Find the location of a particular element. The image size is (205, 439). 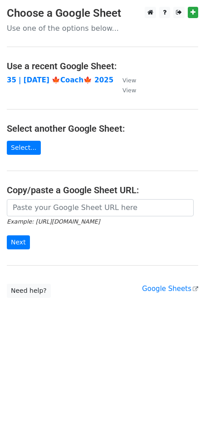

a: Need help? is located at coordinates (29, 291).